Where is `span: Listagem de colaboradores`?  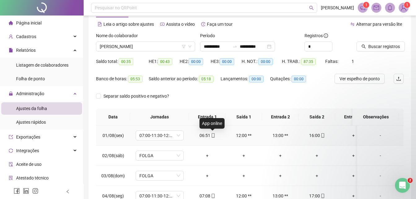 span: Listagem de colaboradores is located at coordinates (42, 65).